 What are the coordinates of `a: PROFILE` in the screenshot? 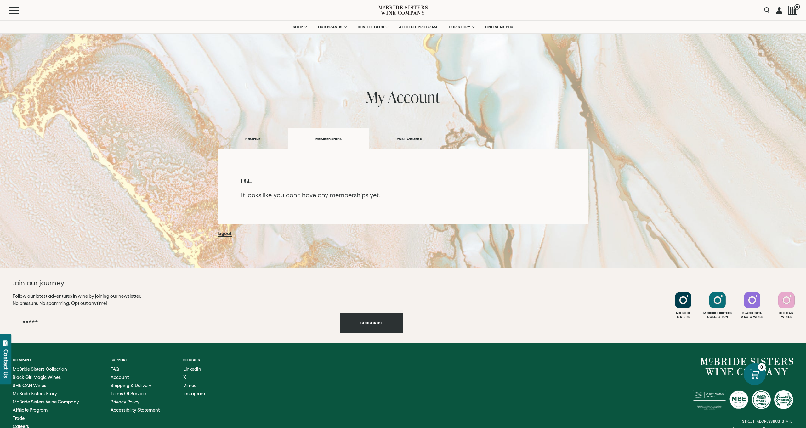 It's located at (253, 139).